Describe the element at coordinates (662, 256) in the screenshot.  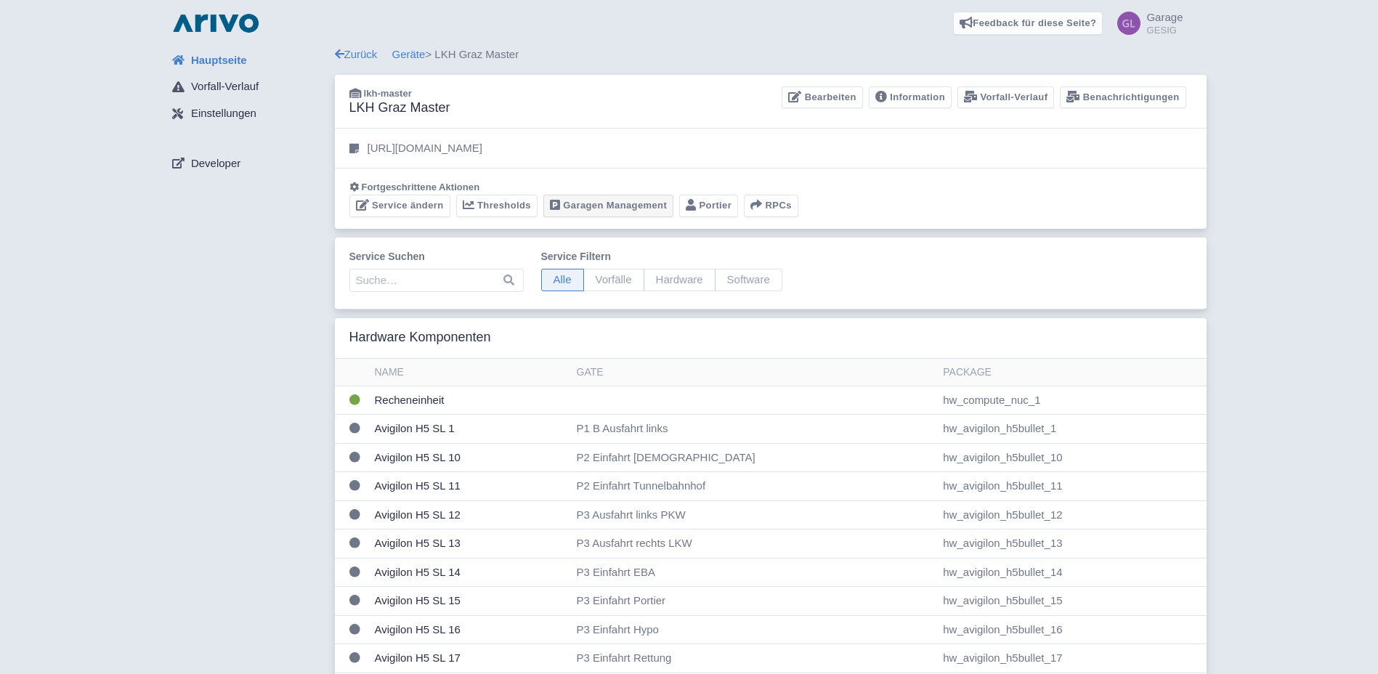
I see `label: Service filtern` at that location.